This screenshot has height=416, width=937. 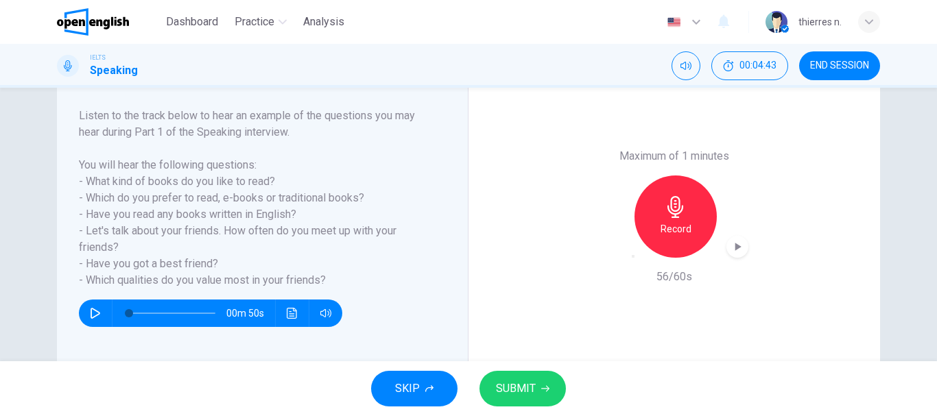 I want to click on span: SUBMIT, so click(x=516, y=389).